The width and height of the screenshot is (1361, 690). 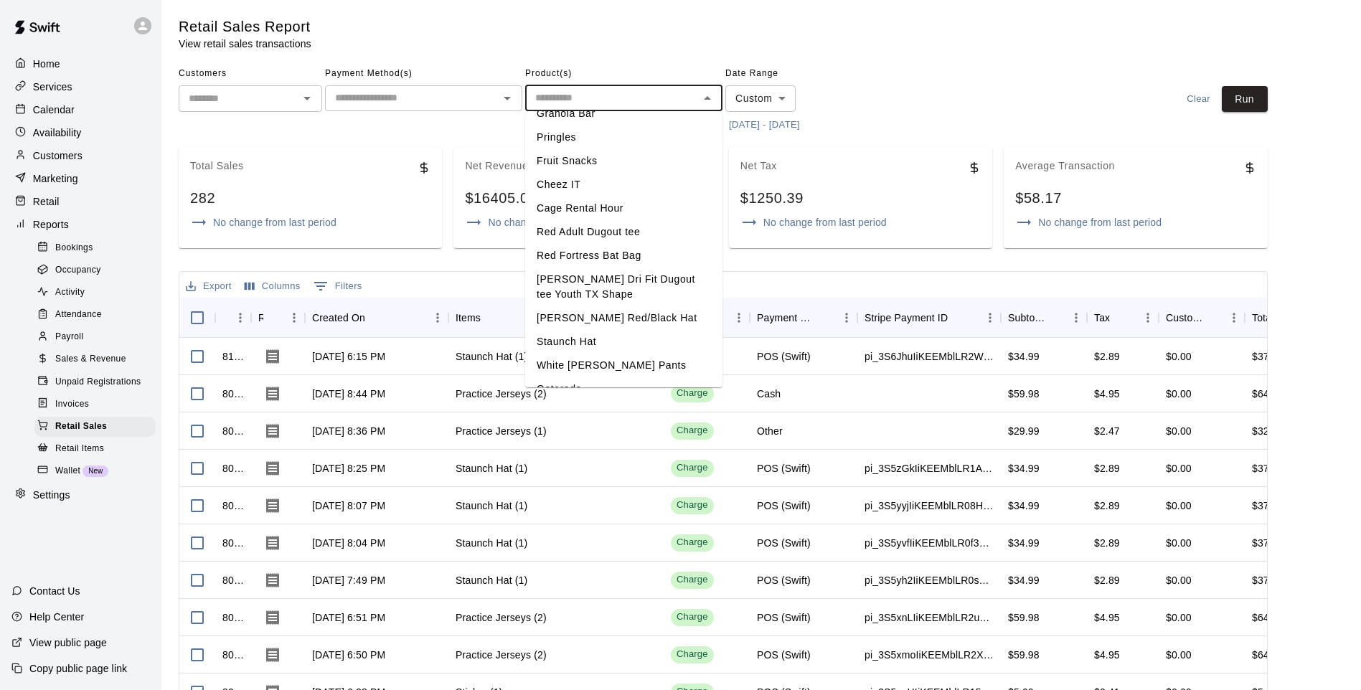 What do you see at coordinates (95, 359) in the screenshot?
I see `div: Sales & Revenue` at bounding box center [95, 359].